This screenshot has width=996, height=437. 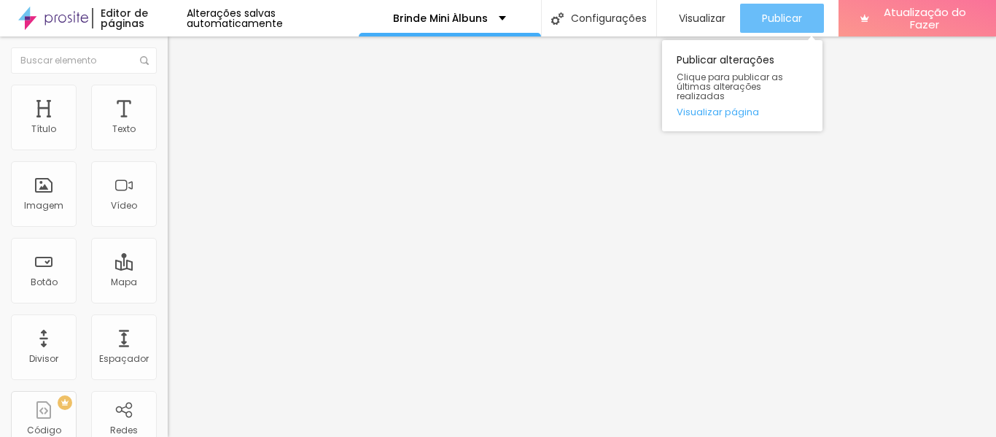 What do you see at coordinates (124, 18) in the screenshot?
I see `font: Editor de páginas` at bounding box center [124, 18].